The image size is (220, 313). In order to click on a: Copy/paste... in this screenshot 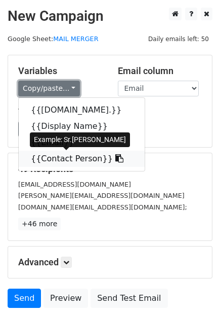, I will do `click(49, 88)`.